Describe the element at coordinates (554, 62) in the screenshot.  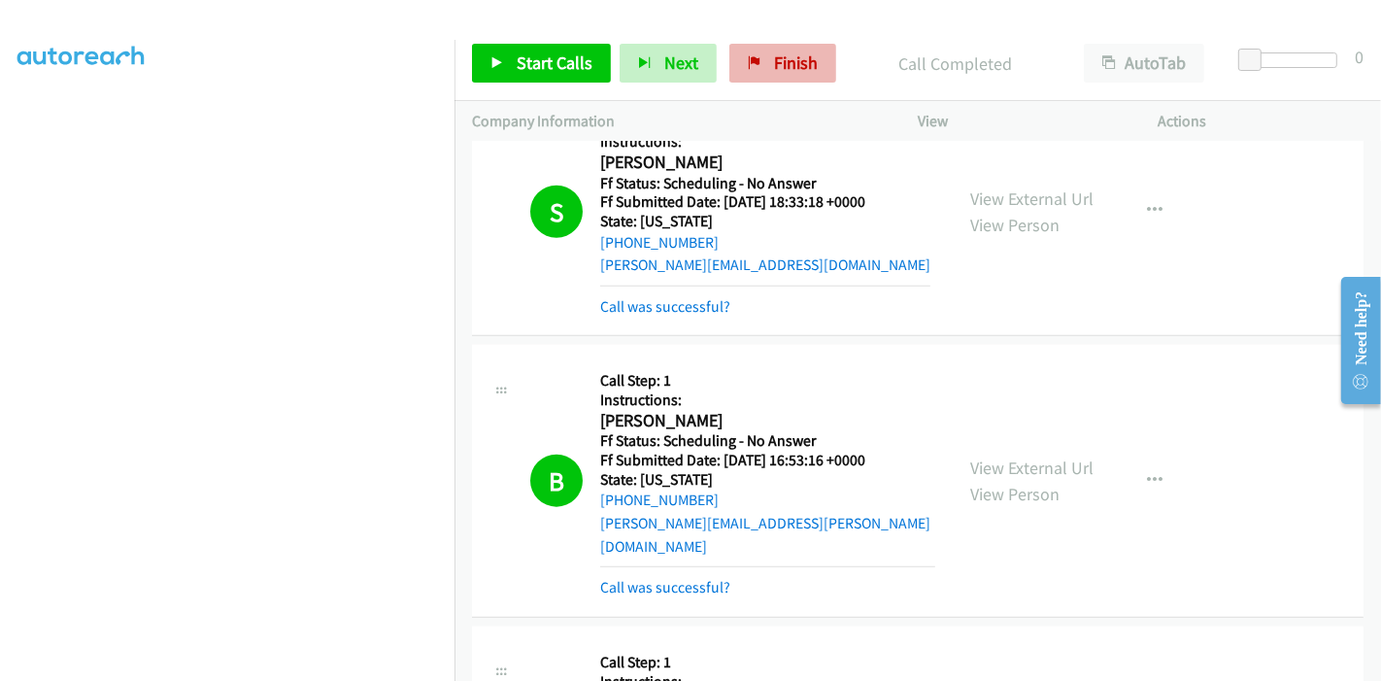
I see `span: Start Calls` at that location.